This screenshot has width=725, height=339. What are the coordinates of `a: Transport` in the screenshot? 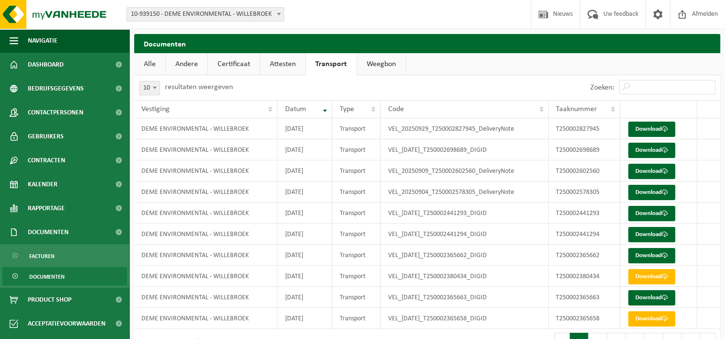 It's located at (331, 64).